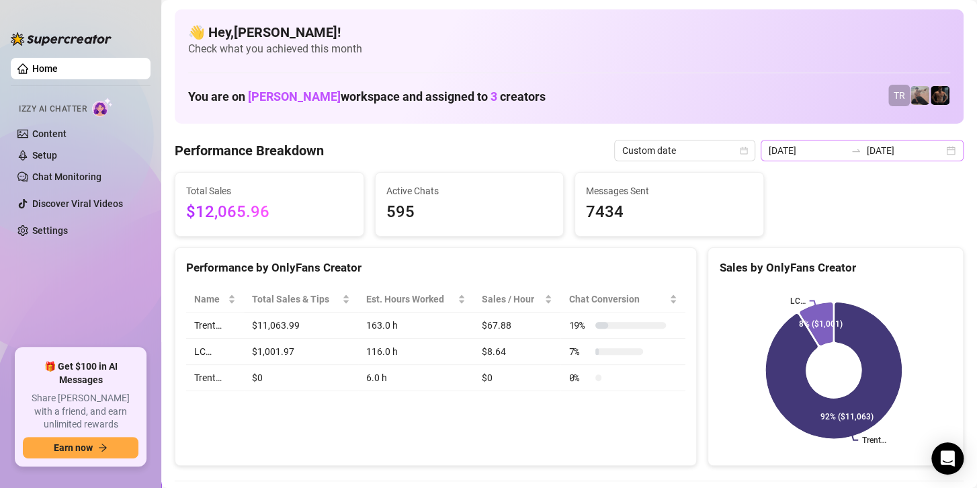 The image size is (977, 488). Describe the element at coordinates (416, 325) in the screenshot. I see `td: 163.0 h` at that location.